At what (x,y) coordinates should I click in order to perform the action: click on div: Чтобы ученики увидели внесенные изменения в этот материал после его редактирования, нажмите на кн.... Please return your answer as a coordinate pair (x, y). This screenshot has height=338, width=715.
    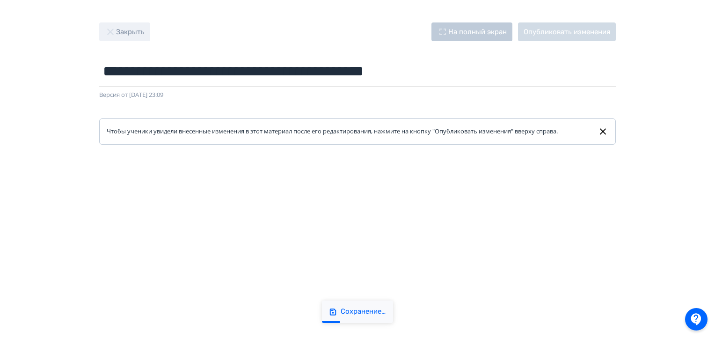
    Looking at the image, I should click on (336, 131).